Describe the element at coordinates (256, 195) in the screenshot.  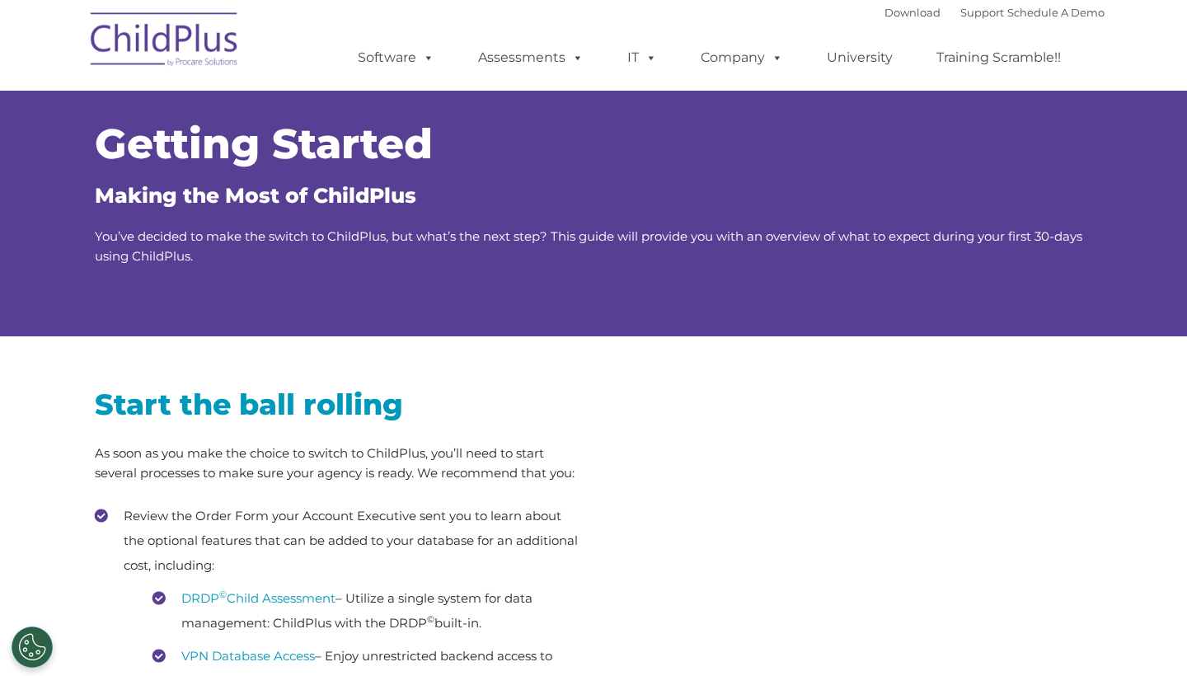
I see `span: Making the Most of ChildPlus` at that location.